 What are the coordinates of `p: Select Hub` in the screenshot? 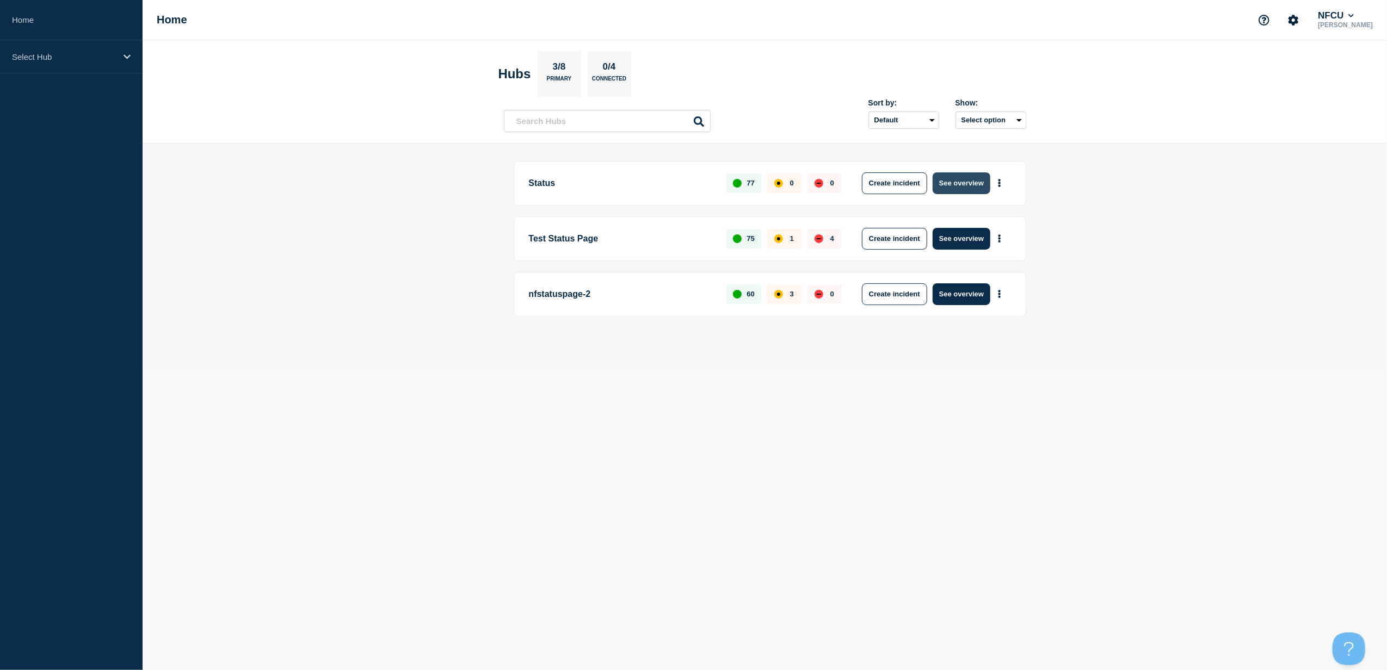 It's located at (64, 57).